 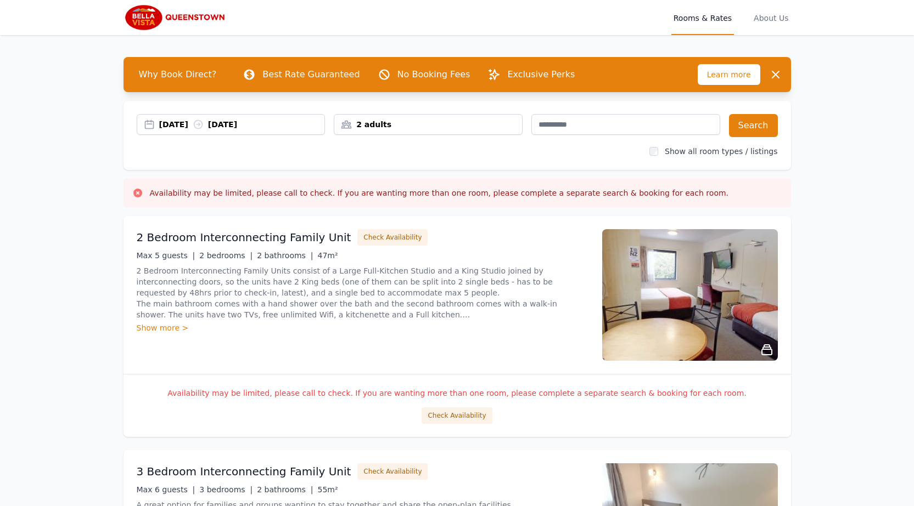 I want to click on span: Learn more, so click(x=729, y=75).